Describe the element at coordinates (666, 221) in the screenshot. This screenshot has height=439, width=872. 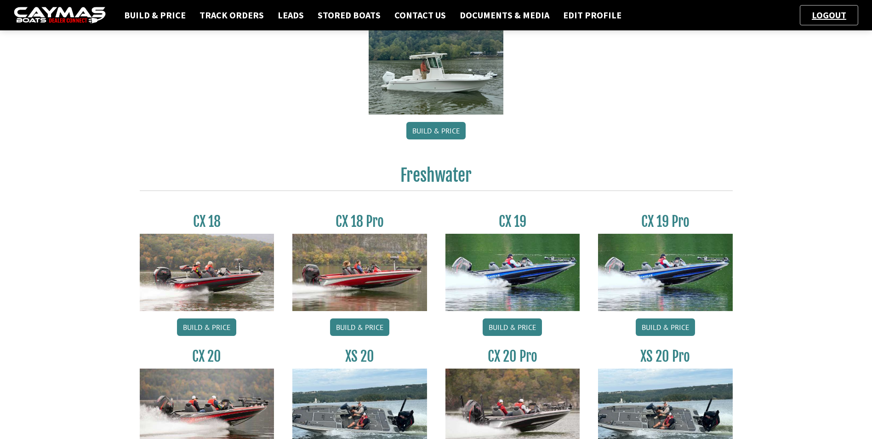
I see `h3: CX 19 Pro` at that location.